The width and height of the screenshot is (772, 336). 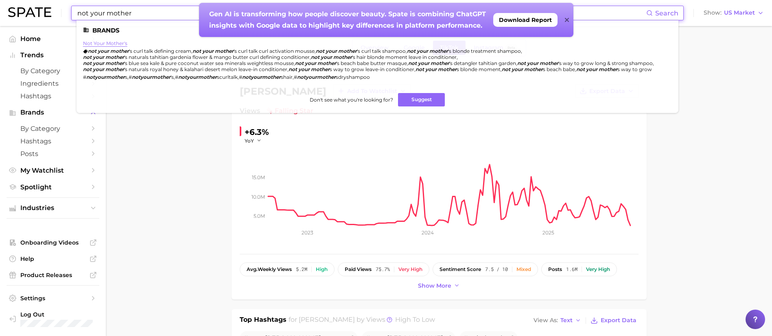 I want to click on a: Ingredients, so click(x=53, y=83).